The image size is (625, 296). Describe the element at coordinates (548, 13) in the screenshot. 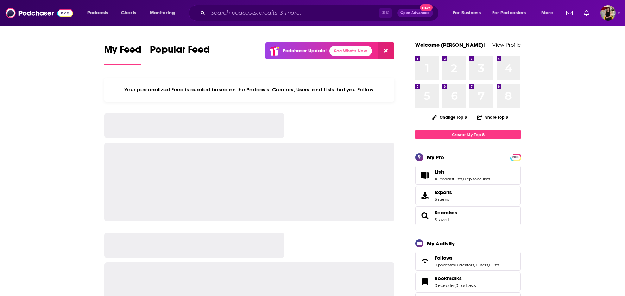

I see `span: More` at that location.